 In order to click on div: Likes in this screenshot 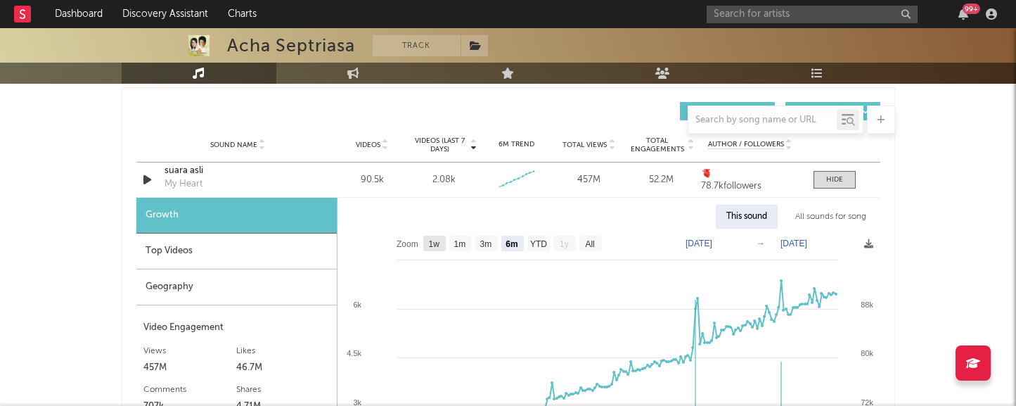, I will do `click(283, 351)`.